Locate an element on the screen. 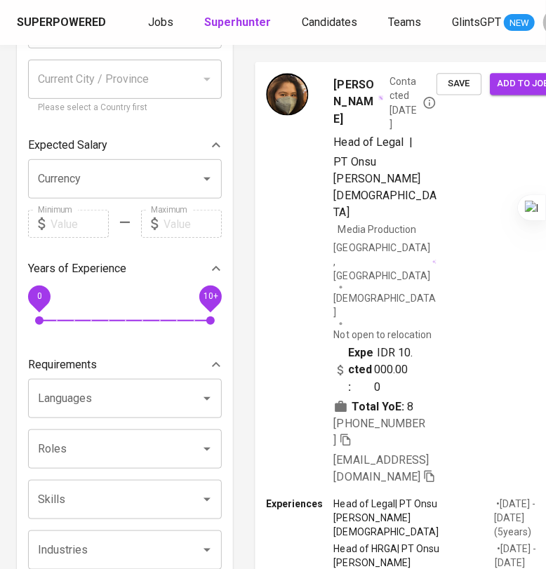 This screenshot has width=546, height=569. span: Teams is located at coordinates (404, 22).